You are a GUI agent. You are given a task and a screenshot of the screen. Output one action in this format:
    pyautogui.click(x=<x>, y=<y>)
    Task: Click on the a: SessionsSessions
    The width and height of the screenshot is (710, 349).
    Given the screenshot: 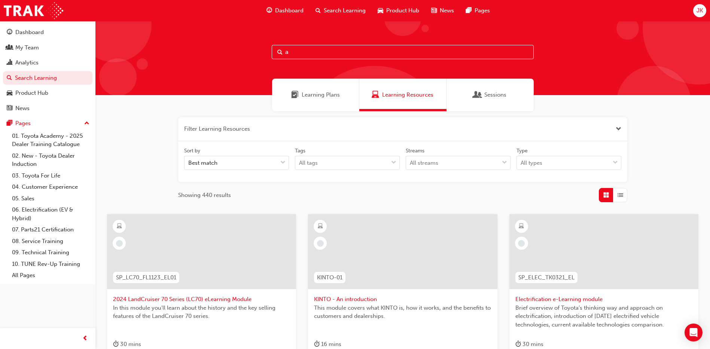 What is the action you would take?
    pyautogui.click(x=490, y=95)
    